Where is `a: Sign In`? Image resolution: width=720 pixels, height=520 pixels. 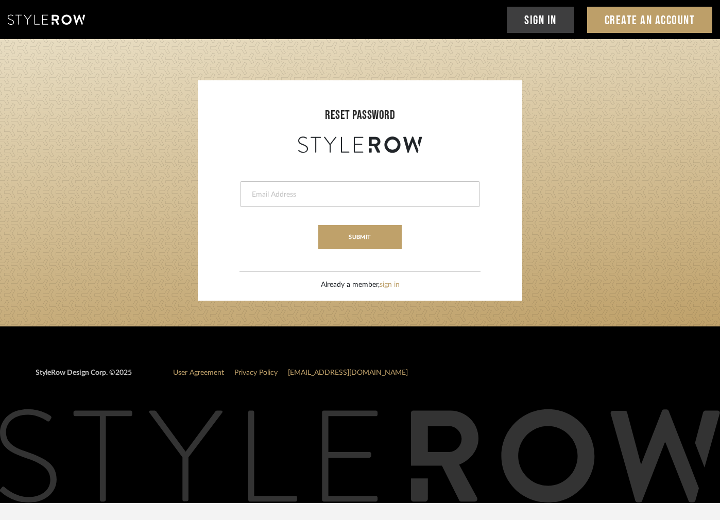
a: Sign In is located at coordinates (540, 20).